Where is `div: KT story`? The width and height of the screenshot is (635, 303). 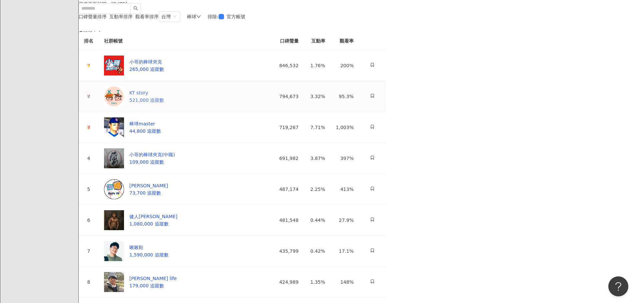
div: KT story is located at coordinates (147, 93).